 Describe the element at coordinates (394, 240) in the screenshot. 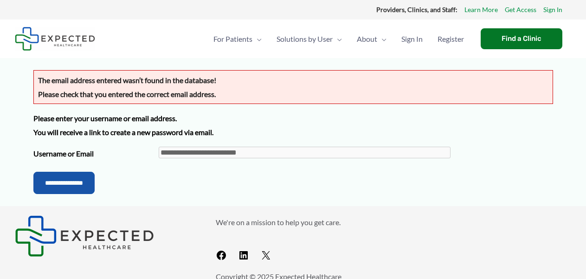

I see `aside: Footer Widget 2` at that location.